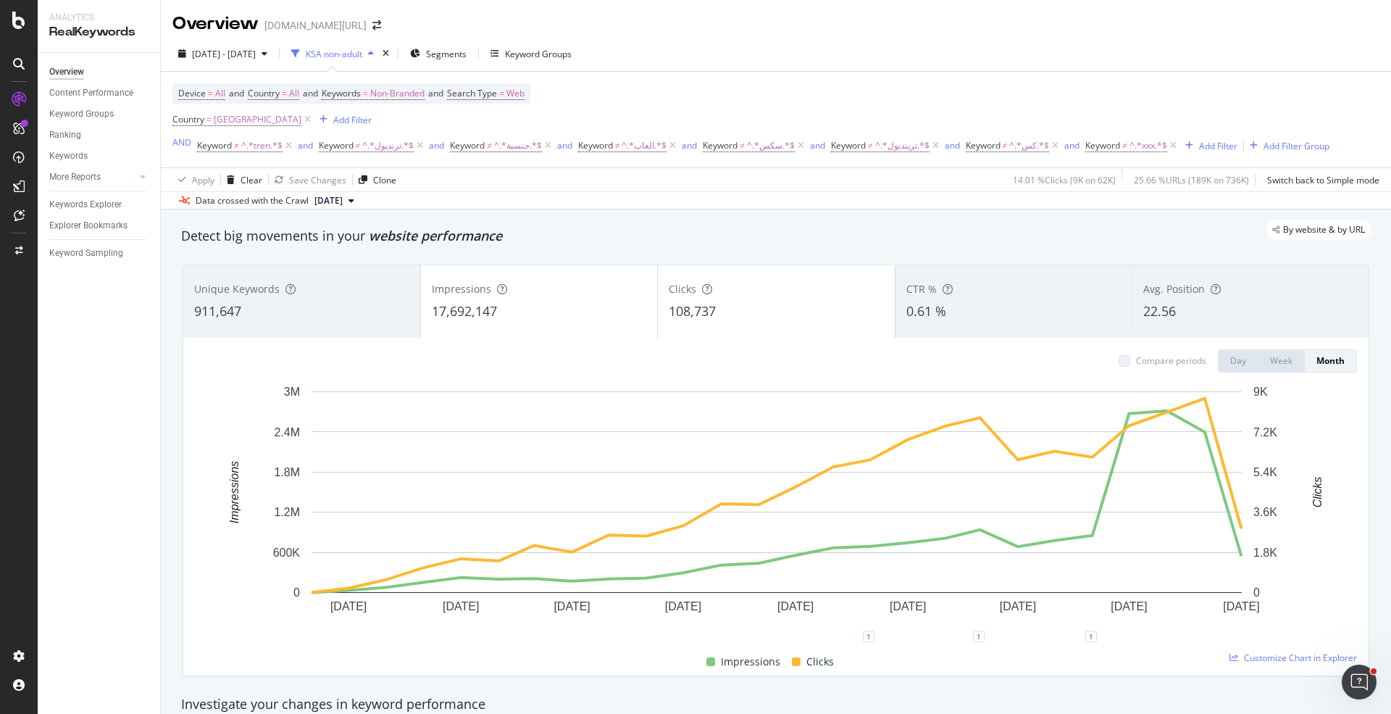 This screenshot has height=714, width=1391. What do you see at coordinates (1282, 361) in the screenshot?
I see `button: Week` at bounding box center [1282, 361].